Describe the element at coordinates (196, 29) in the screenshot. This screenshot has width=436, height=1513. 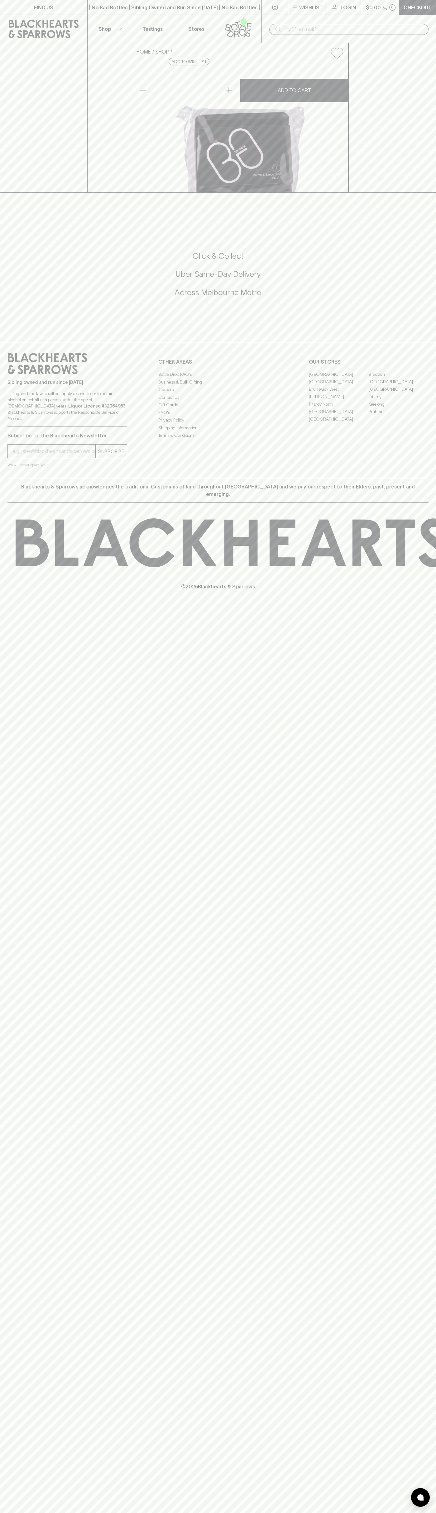
I see `a: Stores` at that location.